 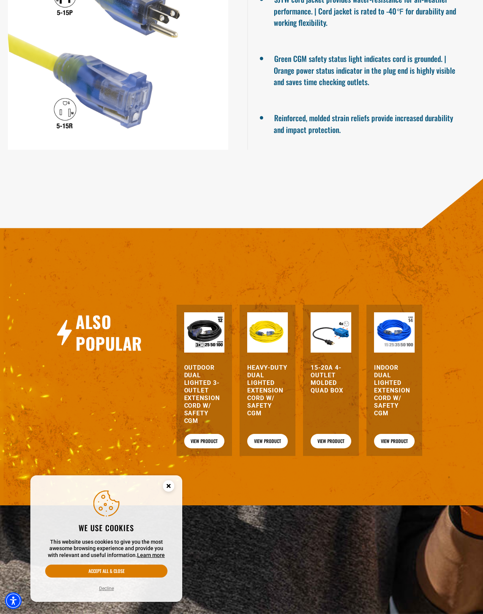 What do you see at coordinates (365, 123) in the screenshot?
I see `li: Reinforced, molded strain reliefs provide increased durability and impact protection.` at bounding box center [365, 123].